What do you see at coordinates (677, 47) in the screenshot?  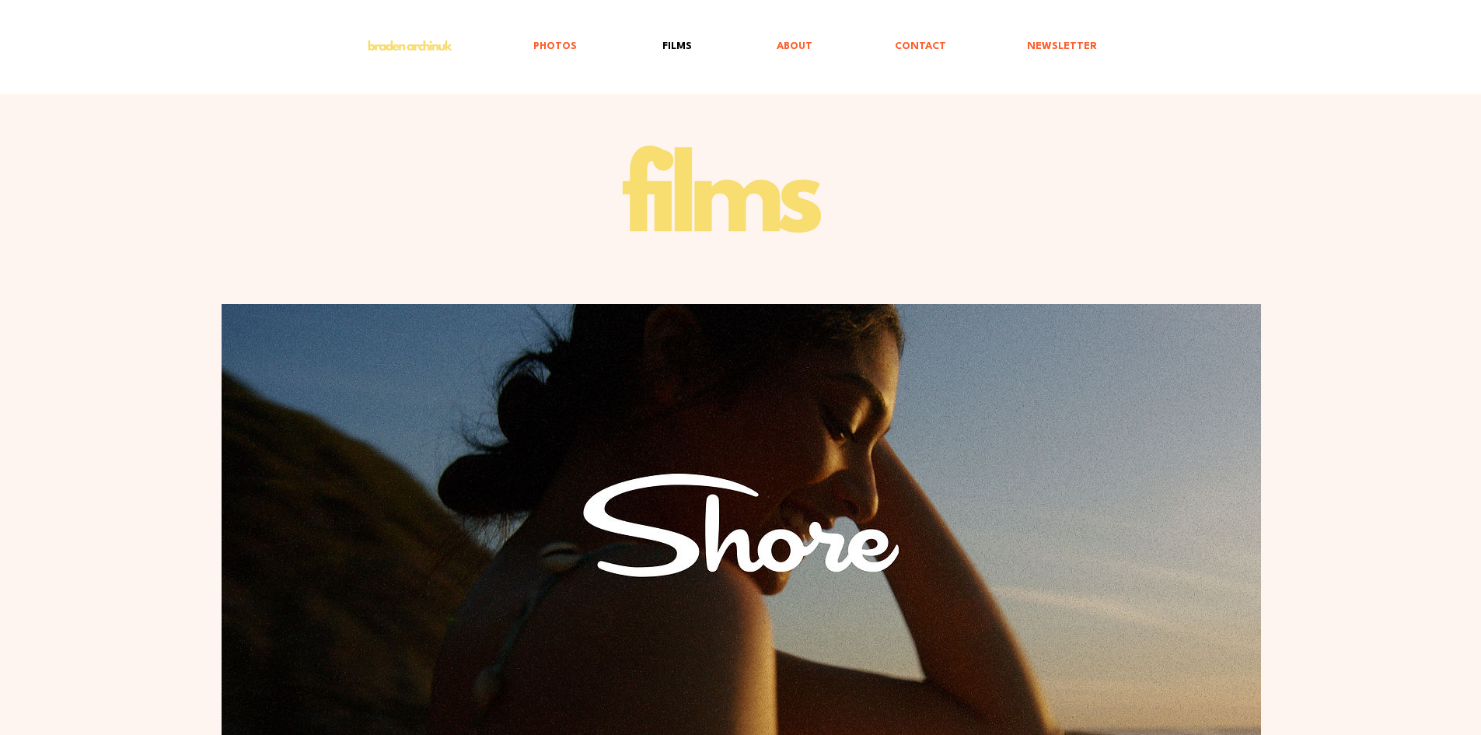 I see `p: FILMS` at bounding box center [677, 47].